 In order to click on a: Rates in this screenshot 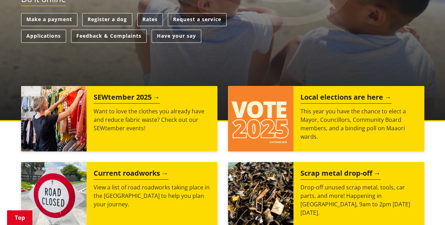, I will do `click(150, 19)`.